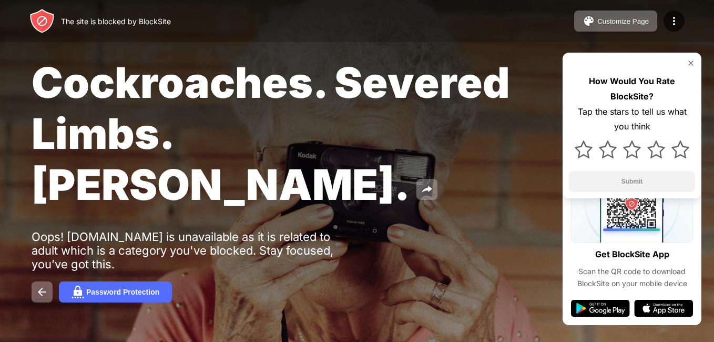 The height and width of the screenshot is (342, 714). I want to click on button: Password Protection, so click(115, 292).